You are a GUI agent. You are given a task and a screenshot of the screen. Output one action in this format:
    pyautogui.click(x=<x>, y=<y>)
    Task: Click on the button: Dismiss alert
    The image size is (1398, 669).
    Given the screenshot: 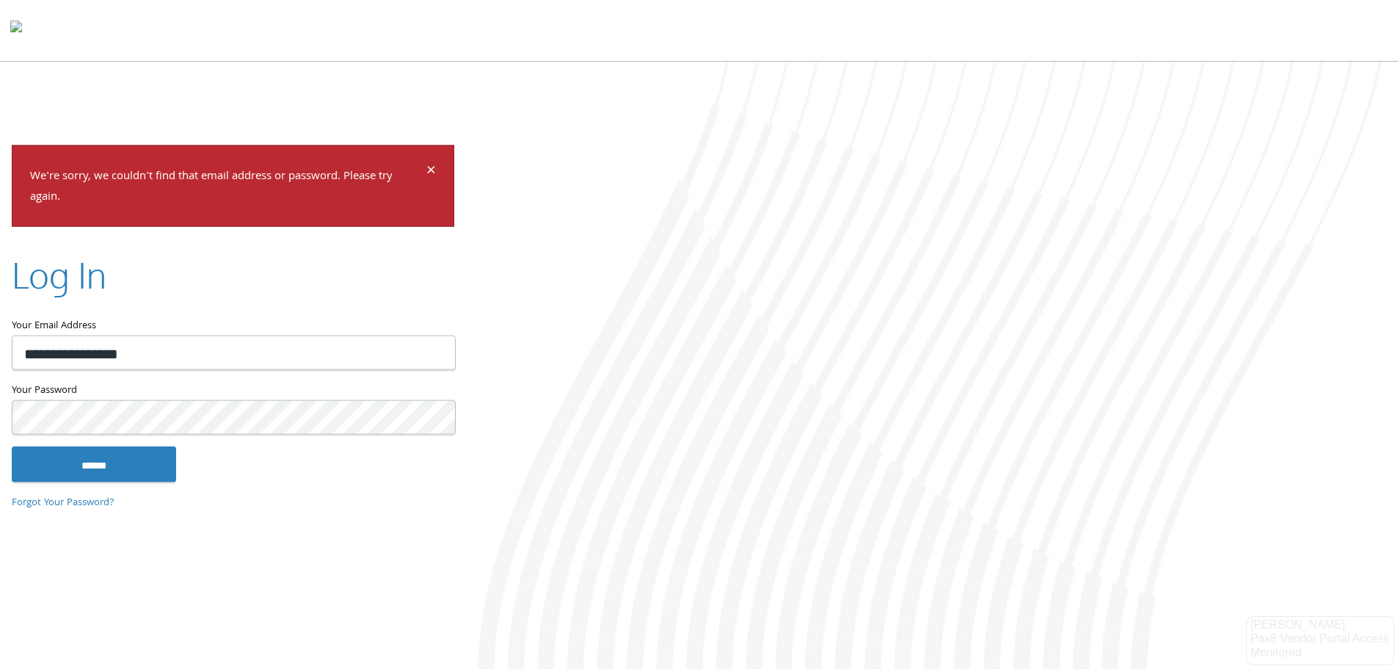 What is the action you would take?
    pyautogui.click(x=431, y=172)
    